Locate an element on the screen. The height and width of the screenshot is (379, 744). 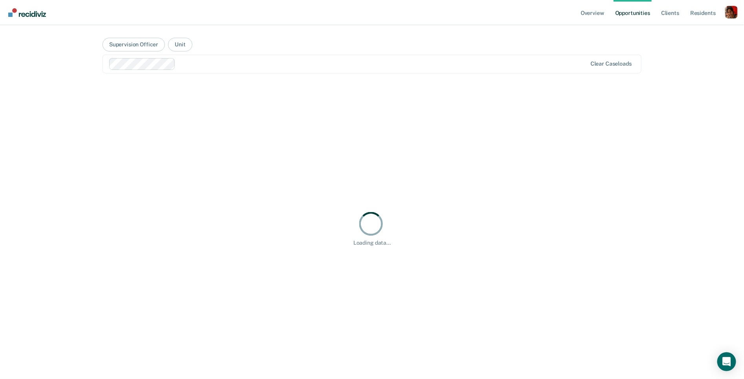
div: Clear caseloads is located at coordinates (611, 64).